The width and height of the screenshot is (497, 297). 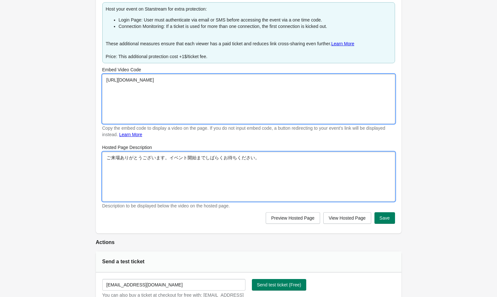 I want to click on textarea: ご来場ありがとうございます。イベント開始までしばらくお待ちください。, so click(x=248, y=177).